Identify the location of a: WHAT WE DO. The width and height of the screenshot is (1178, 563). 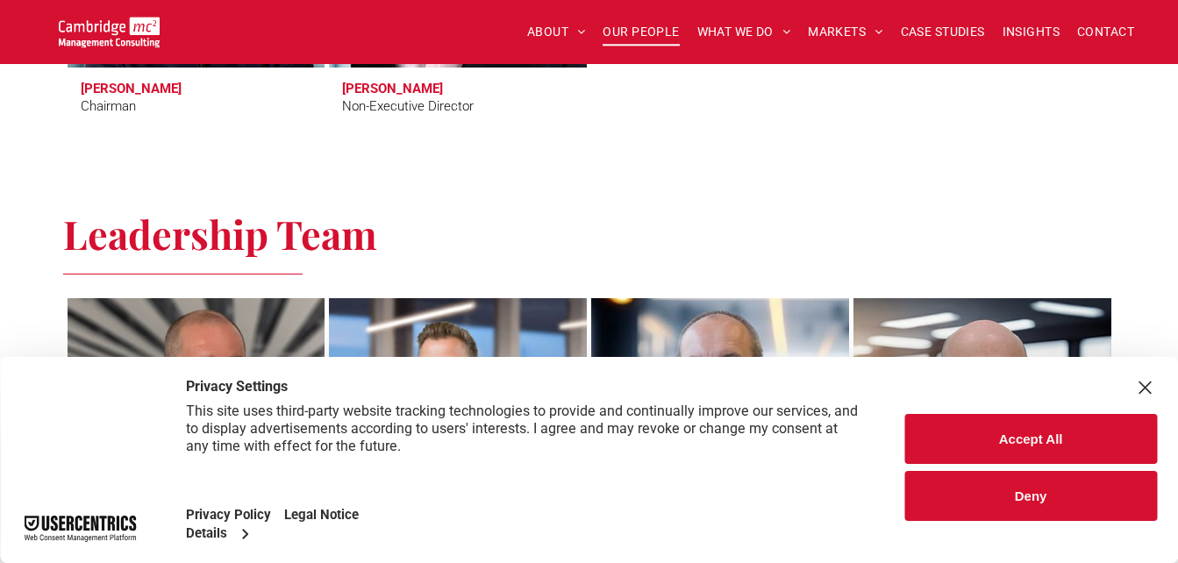
(744, 32).